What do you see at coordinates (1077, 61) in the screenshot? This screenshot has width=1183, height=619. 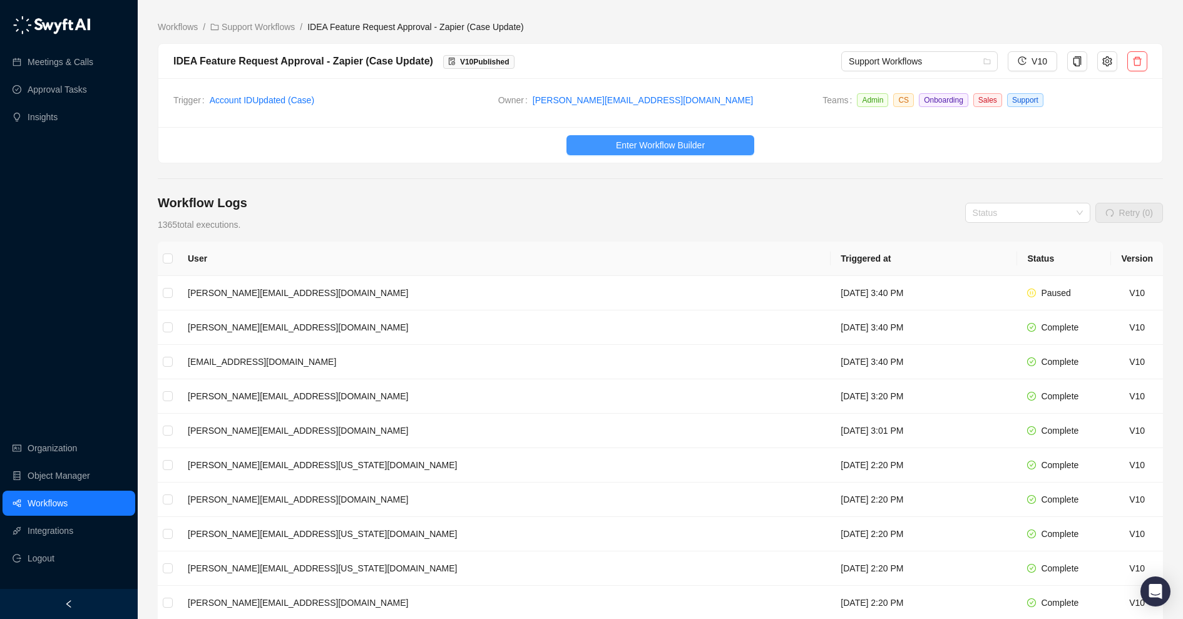 I see `span: copy` at bounding box center [1077, 61].